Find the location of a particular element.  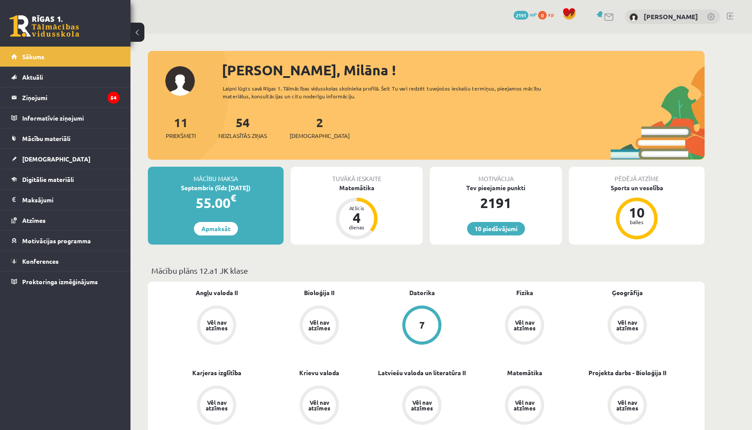

img: Milāna Kļaviņa is located at coordinates (633, 17).